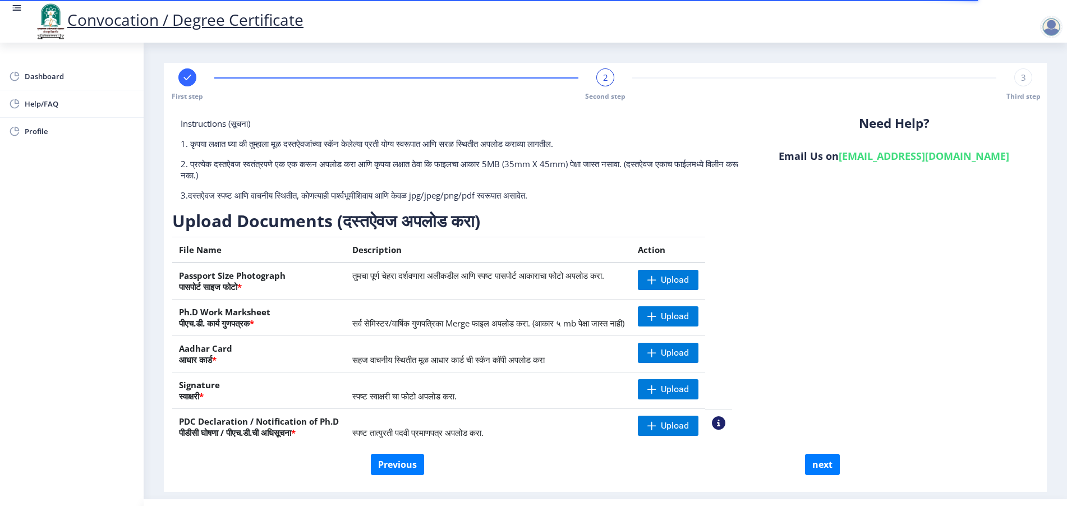 The image size is (1067, 506). What do you see at coordinates (259, 354) in the screenshot?
I see `th: Aadhar Card आधार कार्ड` at bounding box center [259, 354].